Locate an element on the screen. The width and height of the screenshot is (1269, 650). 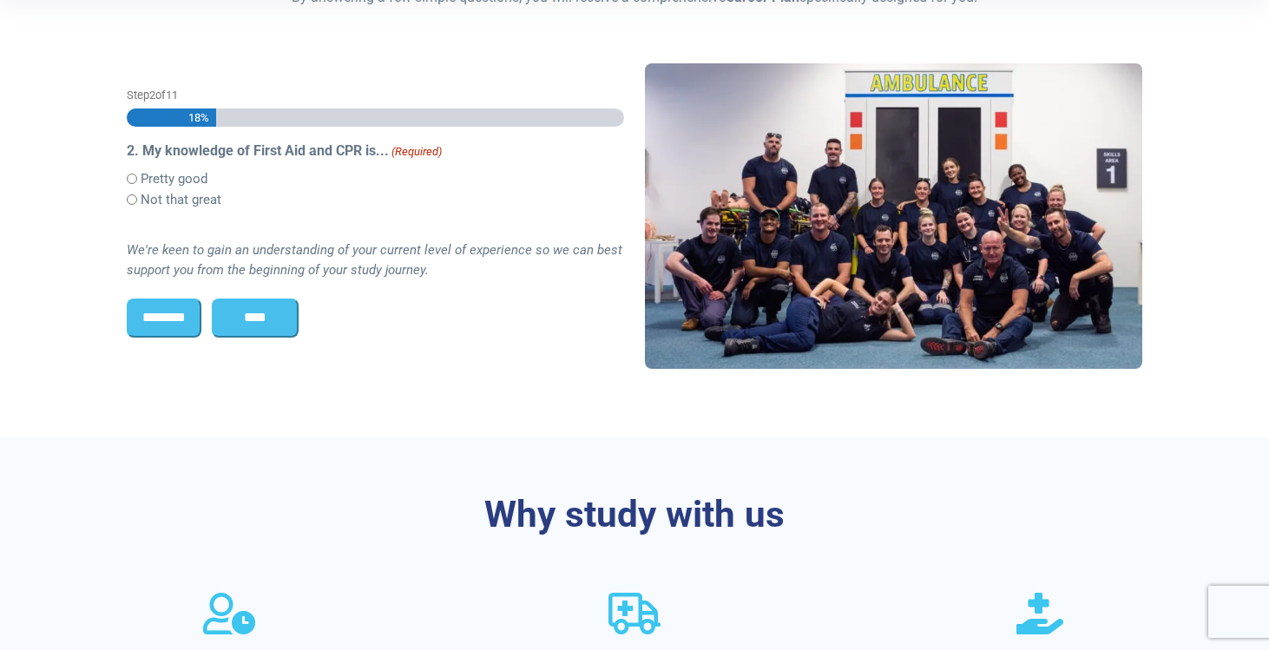
span: 18% is located at coordinates (198, 117).